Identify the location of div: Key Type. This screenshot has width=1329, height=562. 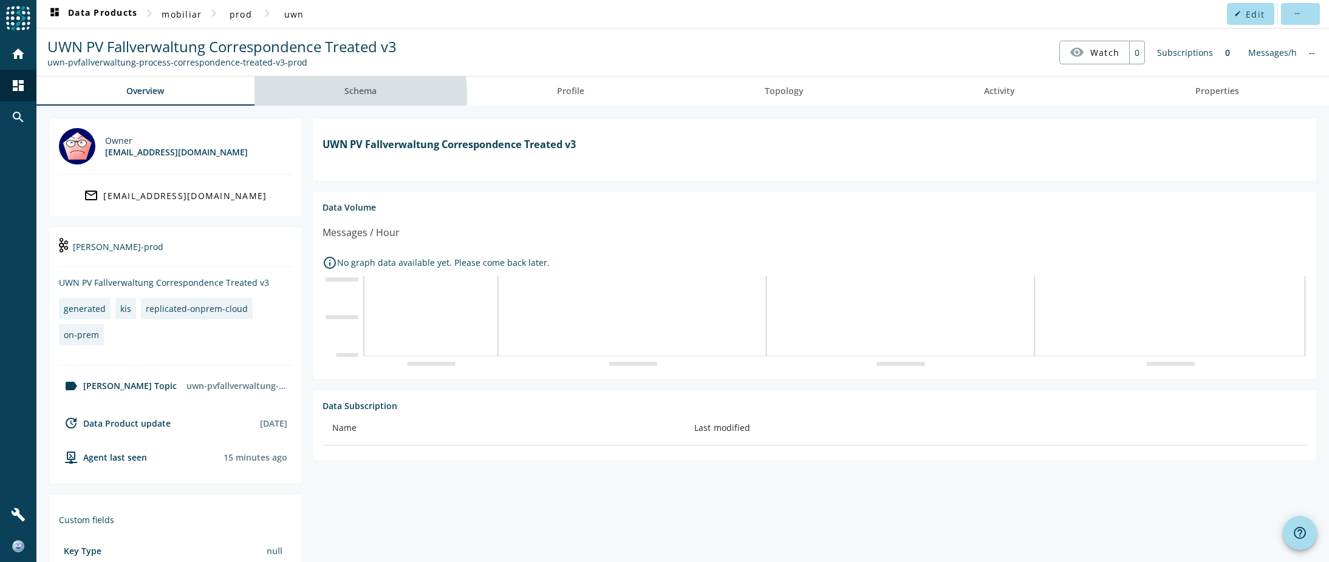
(83, 551).